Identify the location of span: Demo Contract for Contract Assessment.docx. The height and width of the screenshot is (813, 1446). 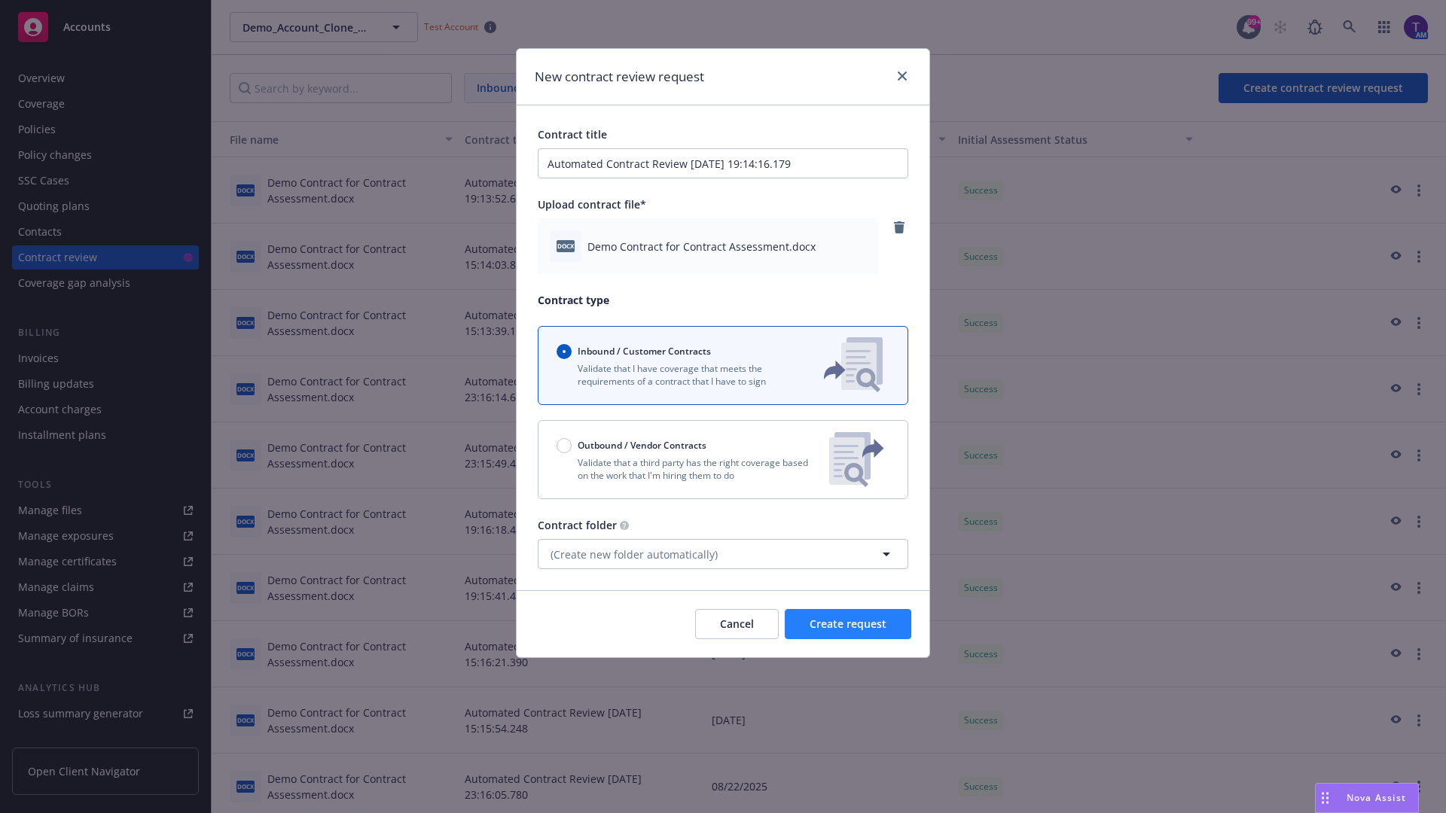
(701, 246).